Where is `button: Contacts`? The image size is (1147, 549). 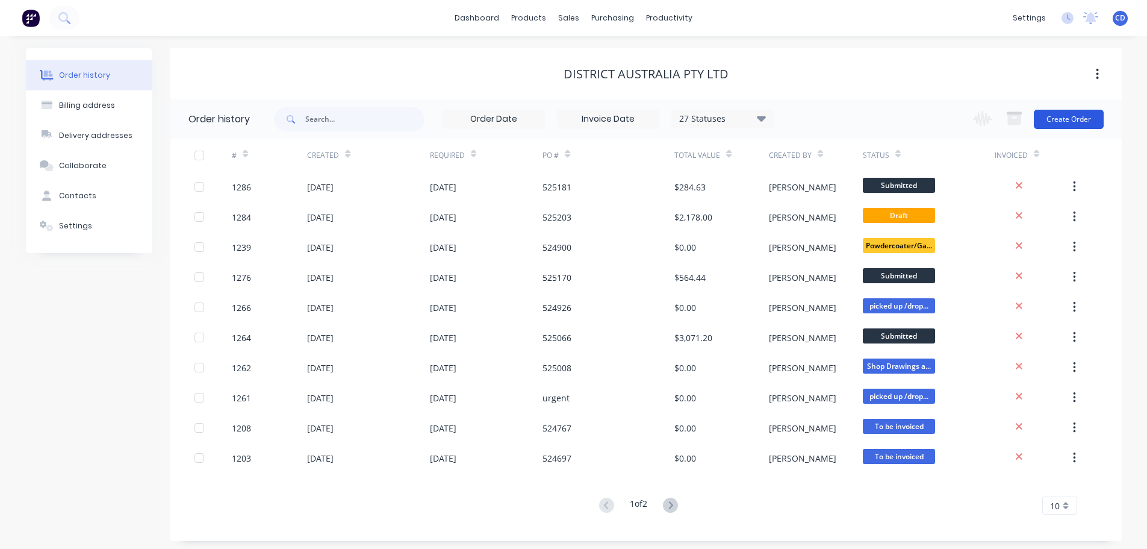 button: Contacts is located at coordinates (89, 196).